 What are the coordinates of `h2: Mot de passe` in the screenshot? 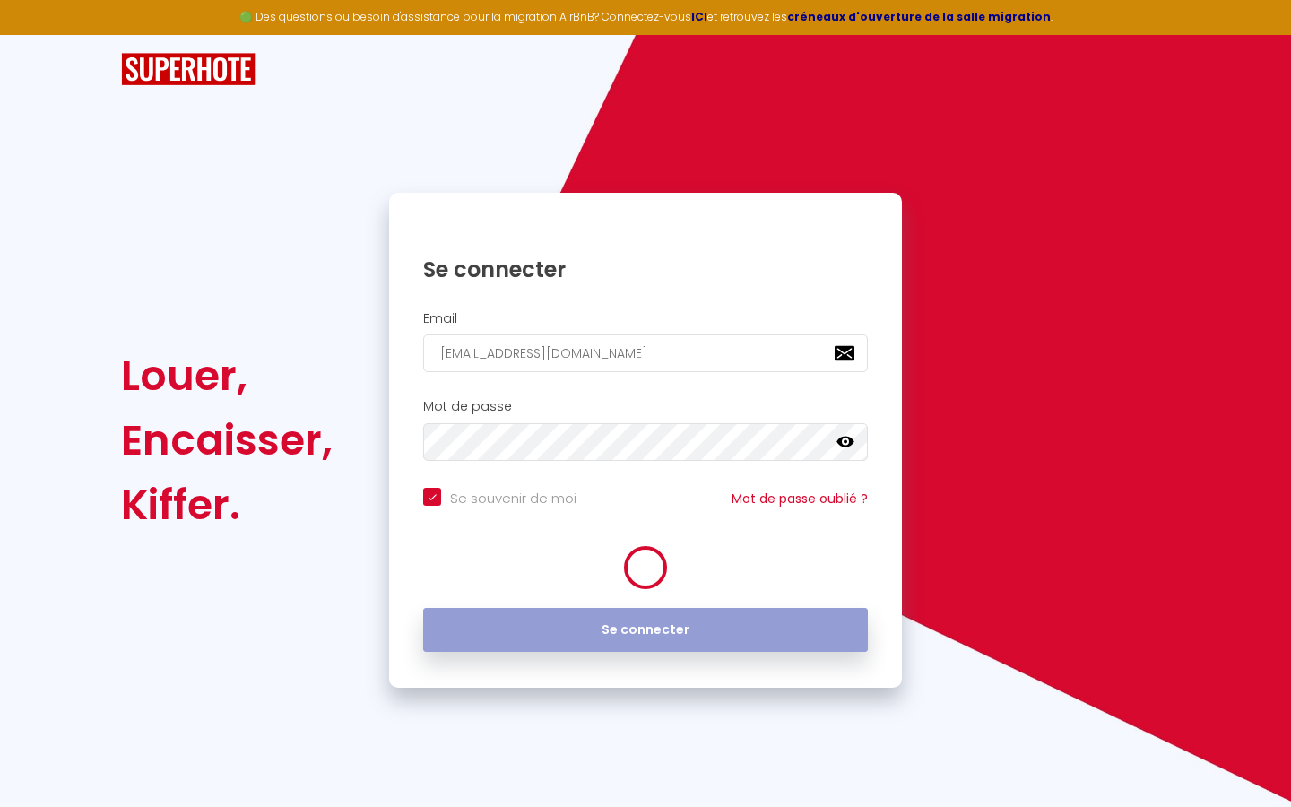 It's located at (645, 406).